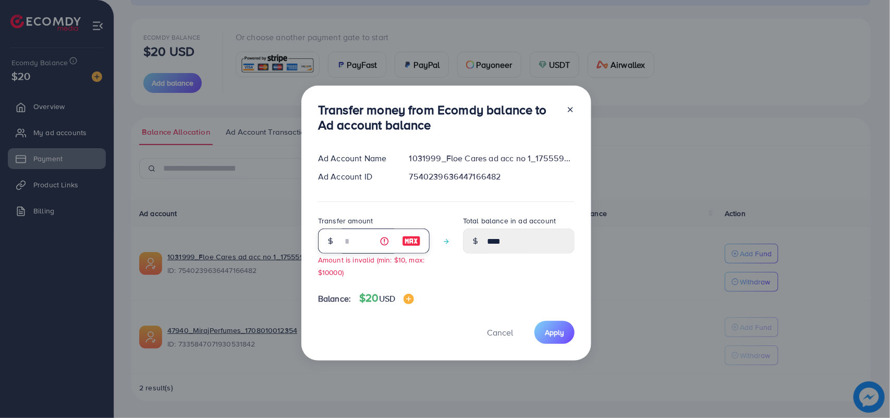  What do you see at coordinates (554, 332) in the screenshot?
I see `span: Apply` at bounding box center [554, 332].